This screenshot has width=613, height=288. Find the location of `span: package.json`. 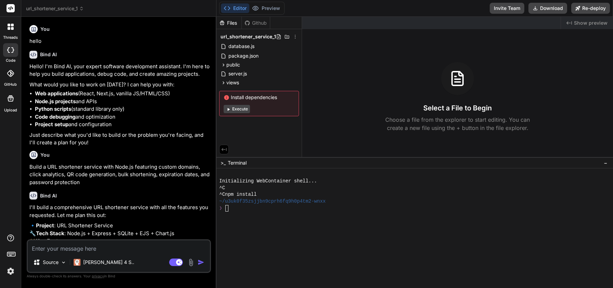

span: package.json is located at coordinates (244, 56).